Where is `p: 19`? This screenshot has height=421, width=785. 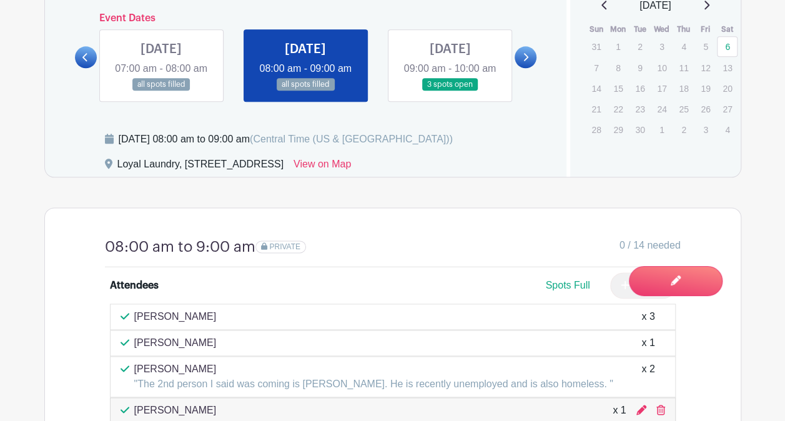 p: 19 is located at coordinates (705, 88).